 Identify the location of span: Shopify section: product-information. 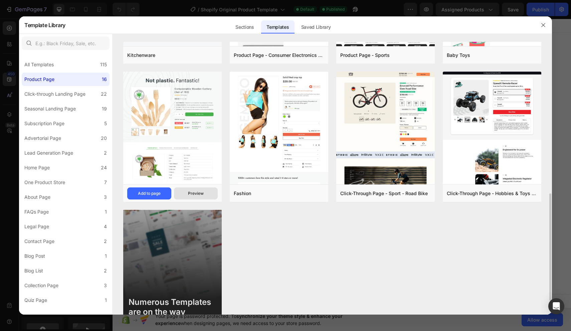
(235, 31).